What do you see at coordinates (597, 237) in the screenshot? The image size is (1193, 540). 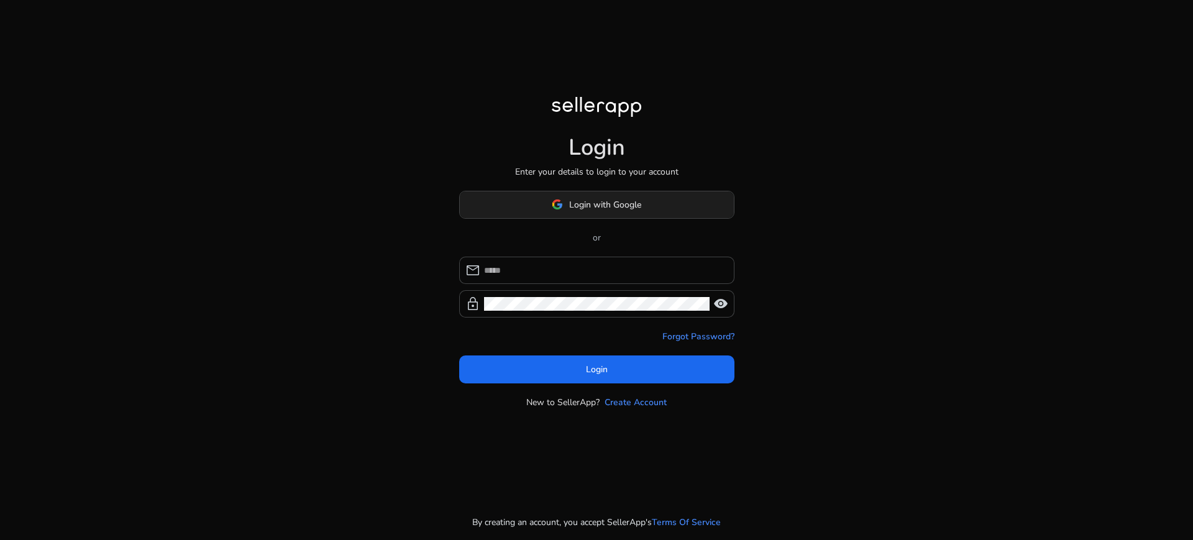 I see `p: or` at bounding box center [597, 237].